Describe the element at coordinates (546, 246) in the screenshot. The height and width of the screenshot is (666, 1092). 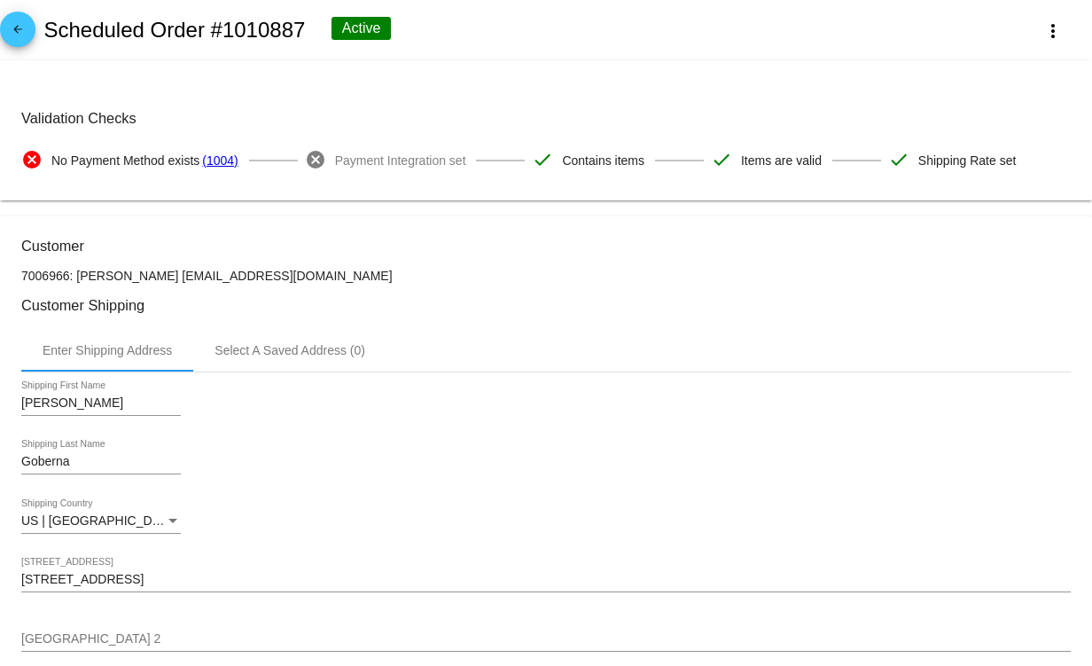
I see `h3: Customer` at that location.